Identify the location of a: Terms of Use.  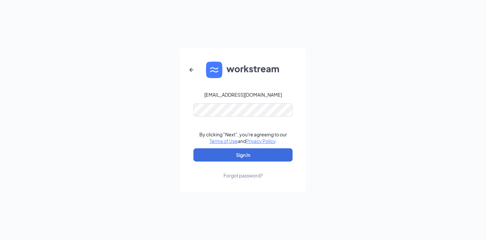
(224, 141).